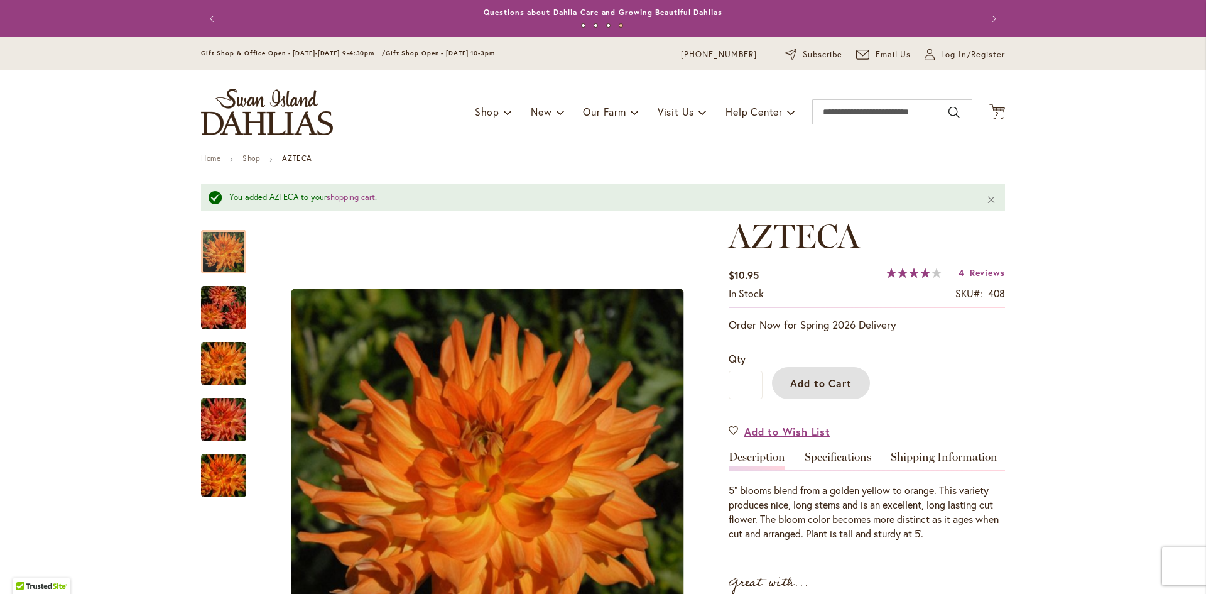  I want to click on div: 5” blooms blend from a golden yellow to orange. This variety produces nice, long stems and is an ..., so click(867, 511).